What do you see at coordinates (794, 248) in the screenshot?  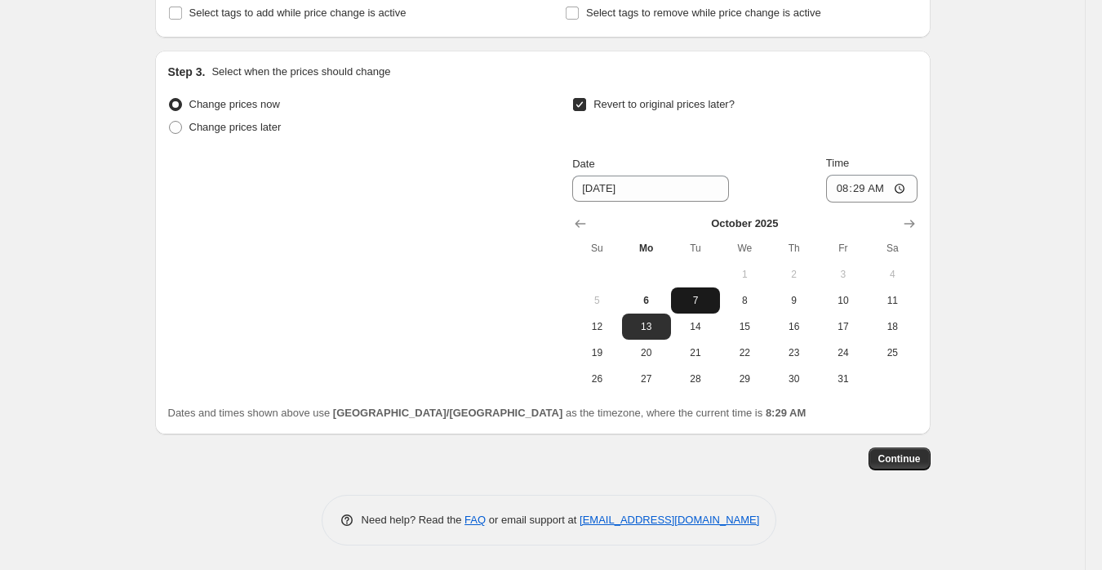 I see `span: Th` at bounding box center [794, 248].